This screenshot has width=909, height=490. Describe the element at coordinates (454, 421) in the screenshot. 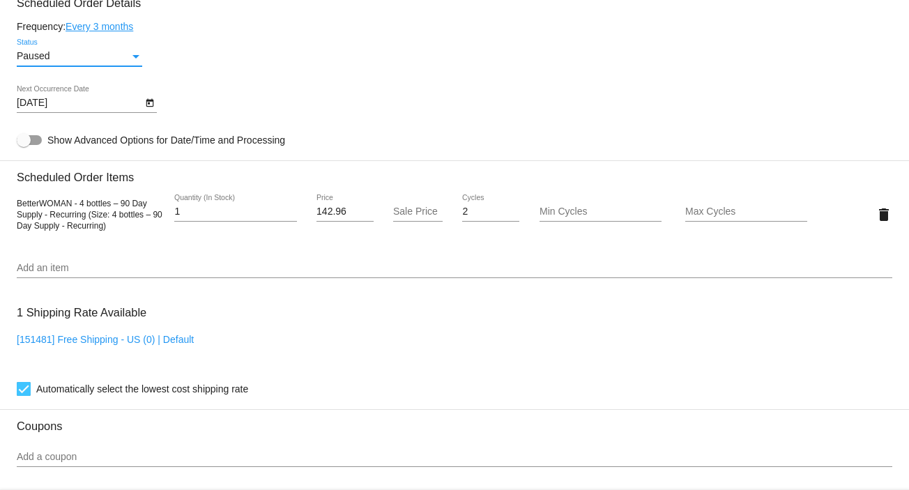

I see `h3: Coupons` at that location.